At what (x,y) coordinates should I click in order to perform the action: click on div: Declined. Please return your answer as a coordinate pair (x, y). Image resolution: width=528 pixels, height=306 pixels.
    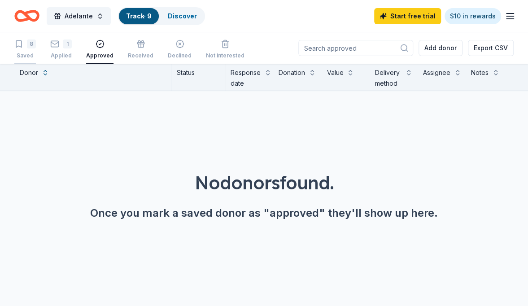
    Looking at the image, I should click on (179, 56).